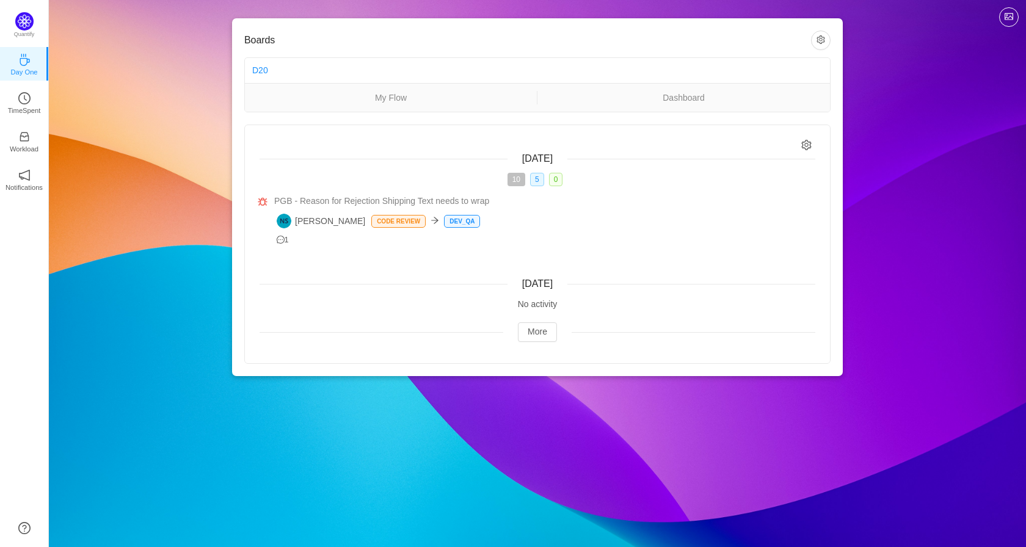 The image size is (1026, 547). Describe the element at coordinates (24, 188) in the screenshot. I see `p: Notifications` at that location.